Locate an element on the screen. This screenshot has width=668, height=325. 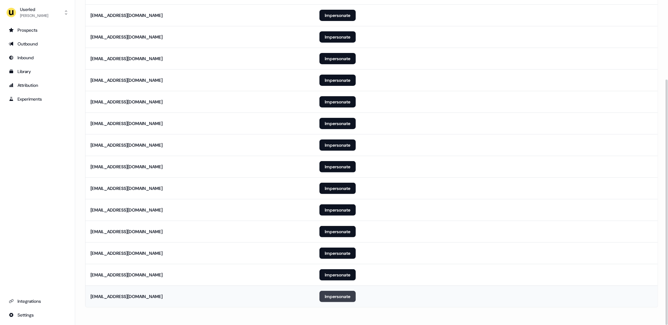
a: Go to experiments is located at coordinates (37, 99).